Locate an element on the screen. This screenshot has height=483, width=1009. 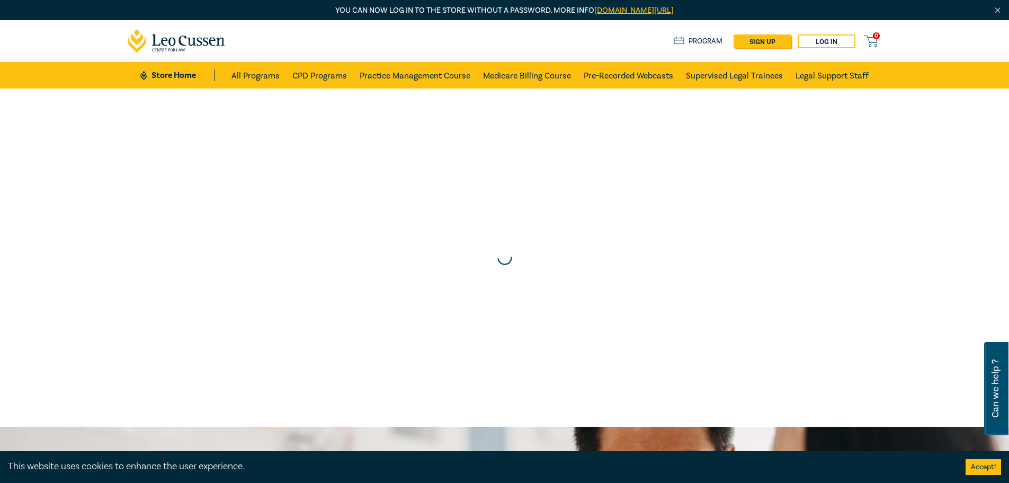
p: You can now log in to the store without a password. More info is located at coordinates (505, 11).